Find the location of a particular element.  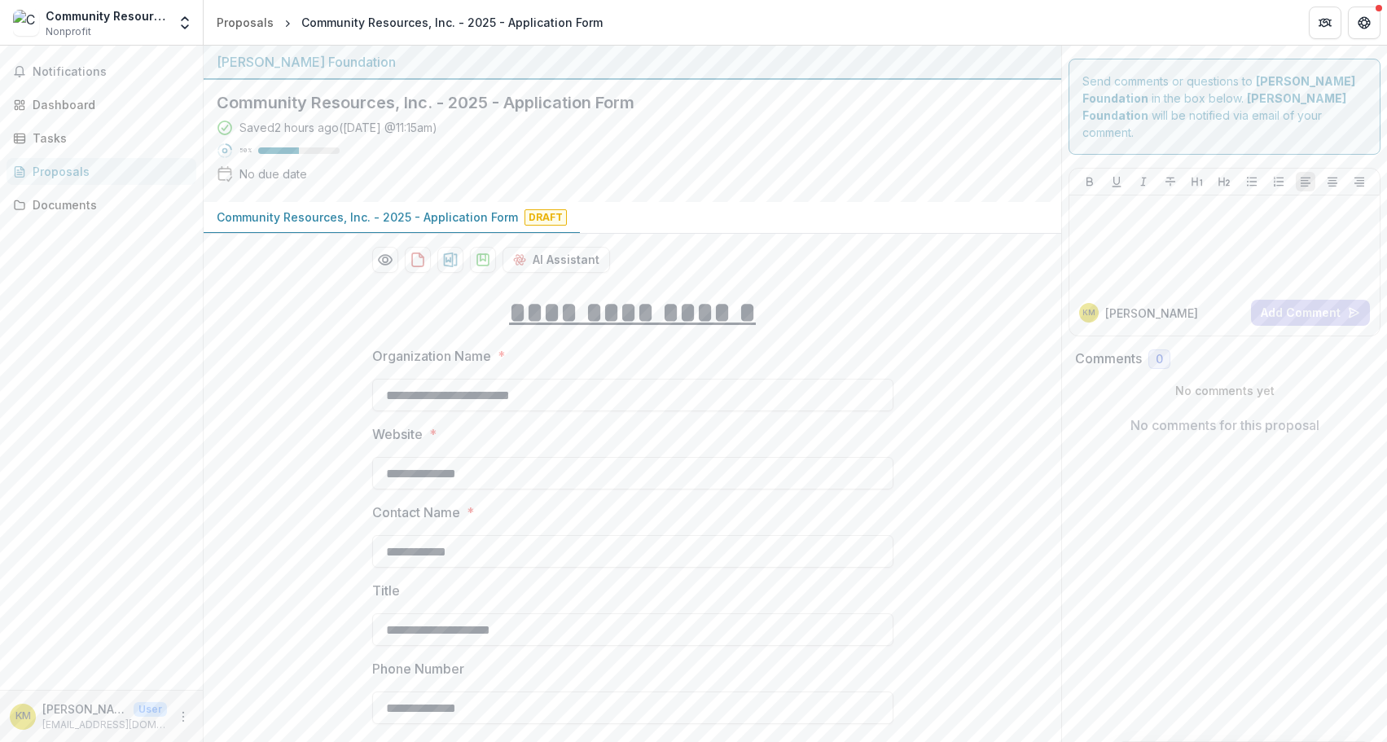

div: No due date is located at coordinates (273, 173).